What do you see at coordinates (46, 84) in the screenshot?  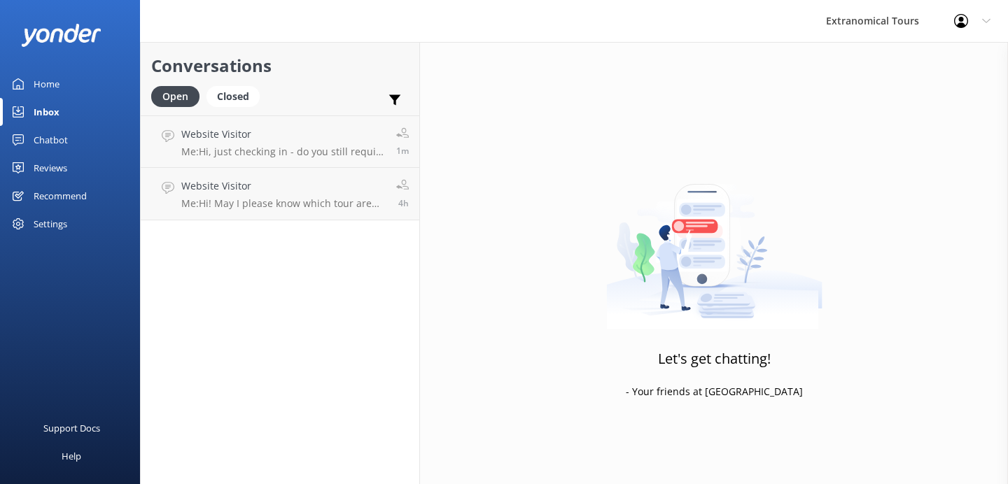 I see `div: Home` at bounding box center [46, 84].